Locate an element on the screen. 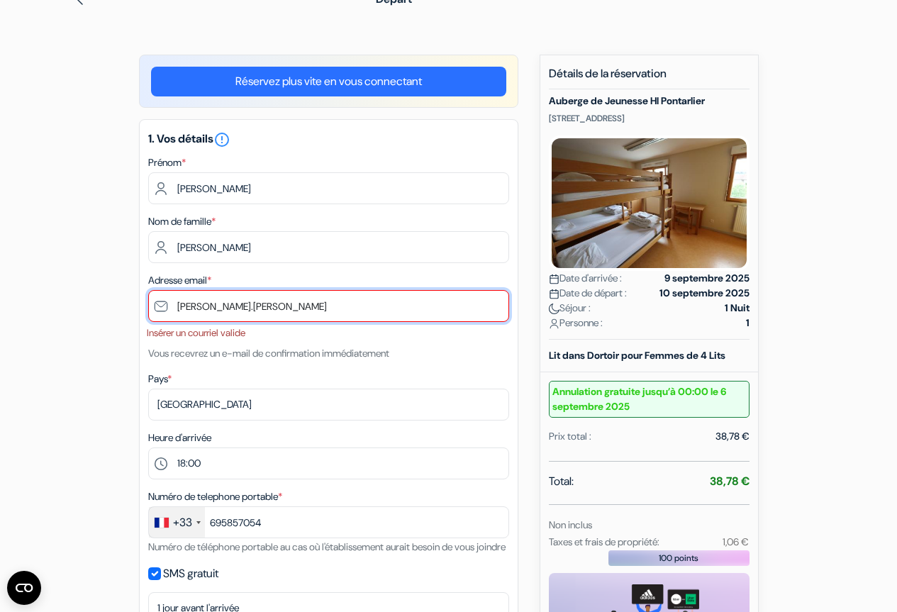 The height and width of the screenshot is (612, 897). span: Date de départ : is located at coordinates (588, 293).